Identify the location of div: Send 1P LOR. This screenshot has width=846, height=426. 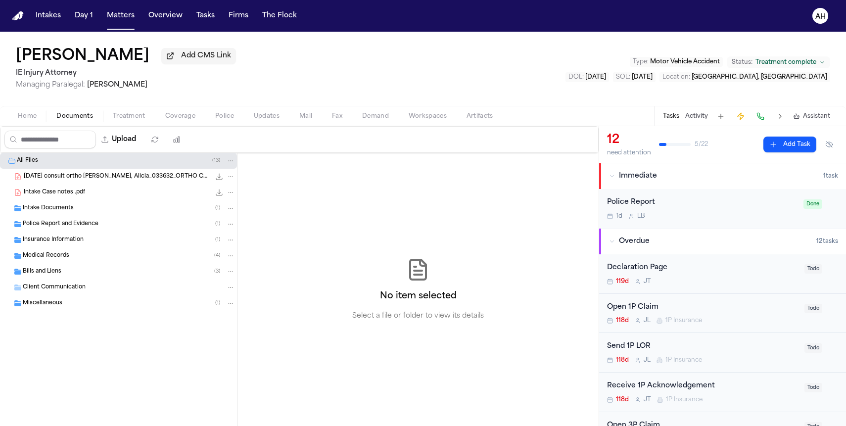
(702, 346).